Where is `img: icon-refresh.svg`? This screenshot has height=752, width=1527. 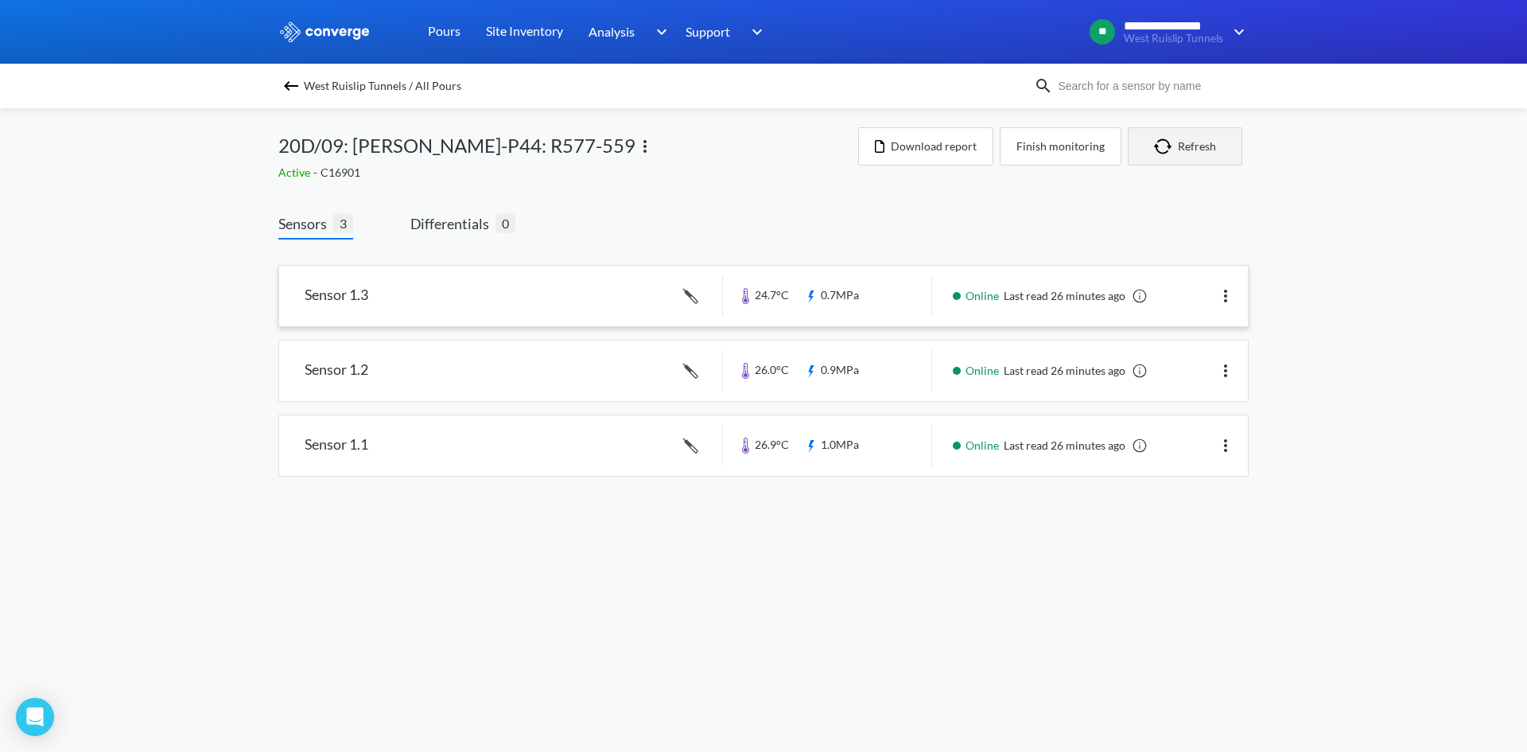 img: icon-refresh.svg is located at coordinates (1166, 146).